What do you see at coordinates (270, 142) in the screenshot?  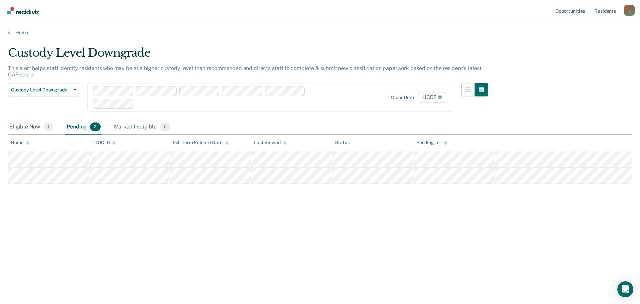 I see `div: Last Viewed` at bounding box center [270, 142].